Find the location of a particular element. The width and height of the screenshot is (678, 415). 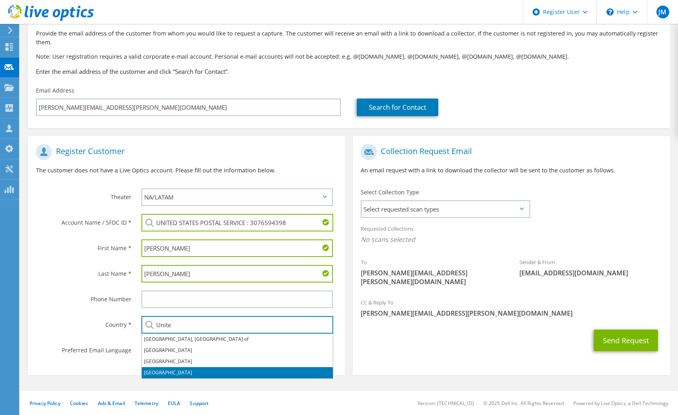

p: An email request with a link to download the collector will be sent to the customer as follows. is located at coordinates (511, 171).